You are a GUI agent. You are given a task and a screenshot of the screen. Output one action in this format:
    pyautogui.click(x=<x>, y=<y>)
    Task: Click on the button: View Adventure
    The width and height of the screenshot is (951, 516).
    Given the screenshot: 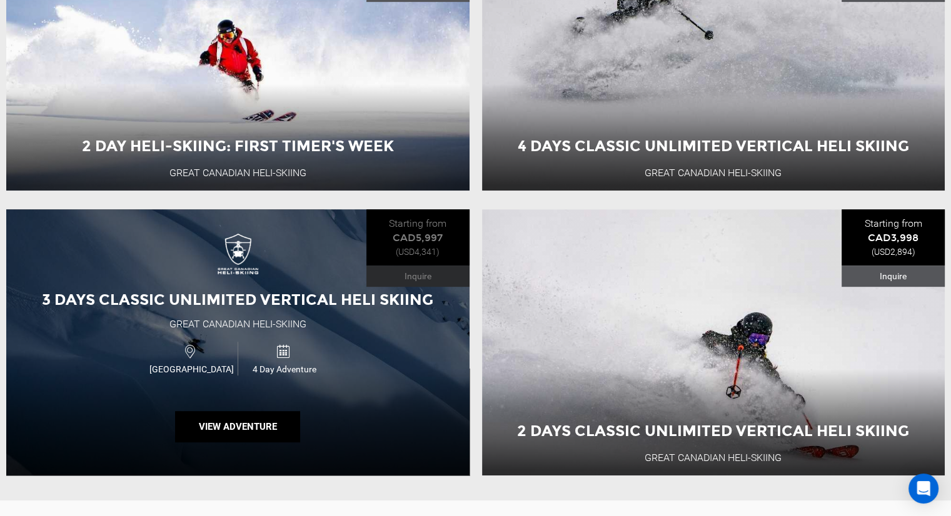 What is the action you would take?
    pyautogui.click(x=238, y=427)
    